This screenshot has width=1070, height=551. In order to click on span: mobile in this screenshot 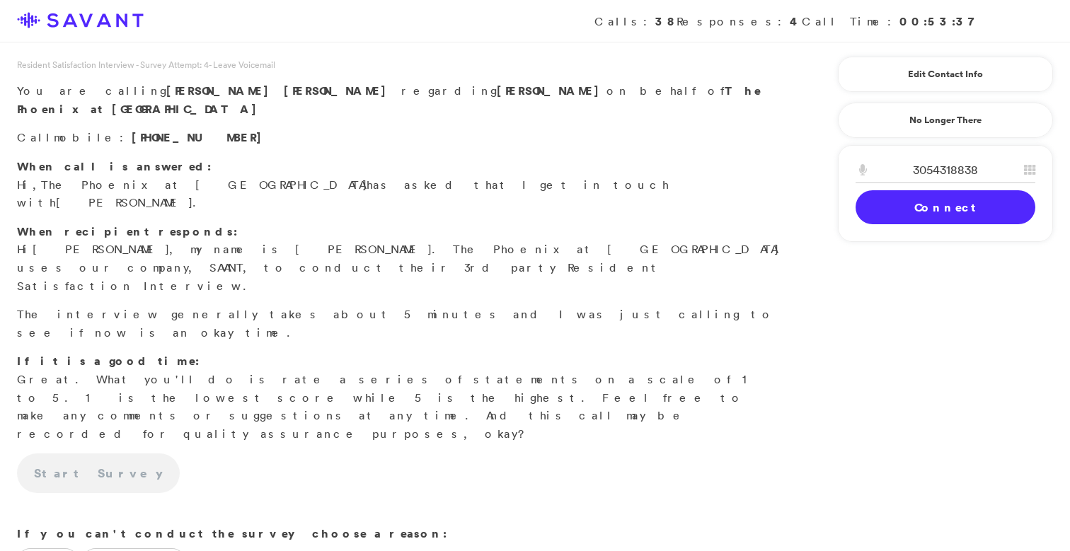, I will do `click(86, 137)`.